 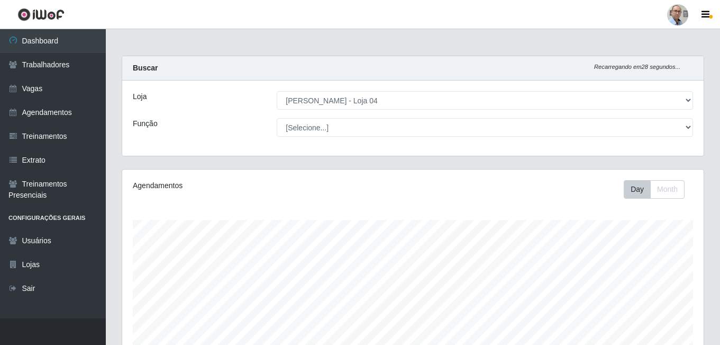 I want to click on label: Função, so click(x=145, y=123).